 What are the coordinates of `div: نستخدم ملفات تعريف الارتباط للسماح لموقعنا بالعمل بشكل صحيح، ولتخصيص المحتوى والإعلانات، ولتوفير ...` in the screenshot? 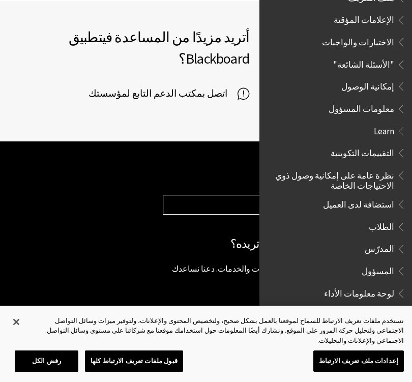 It's located at (217, 330).